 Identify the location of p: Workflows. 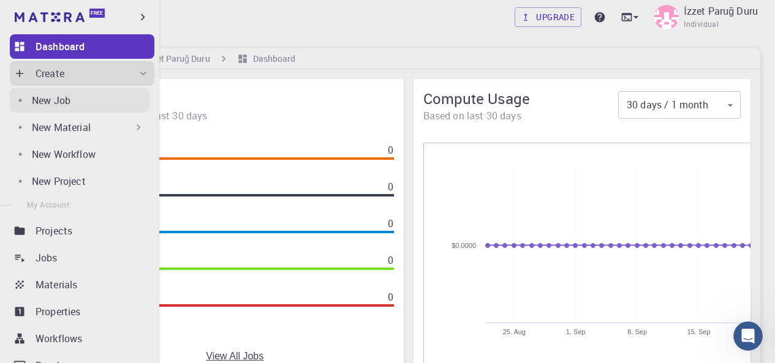
(59, 339).